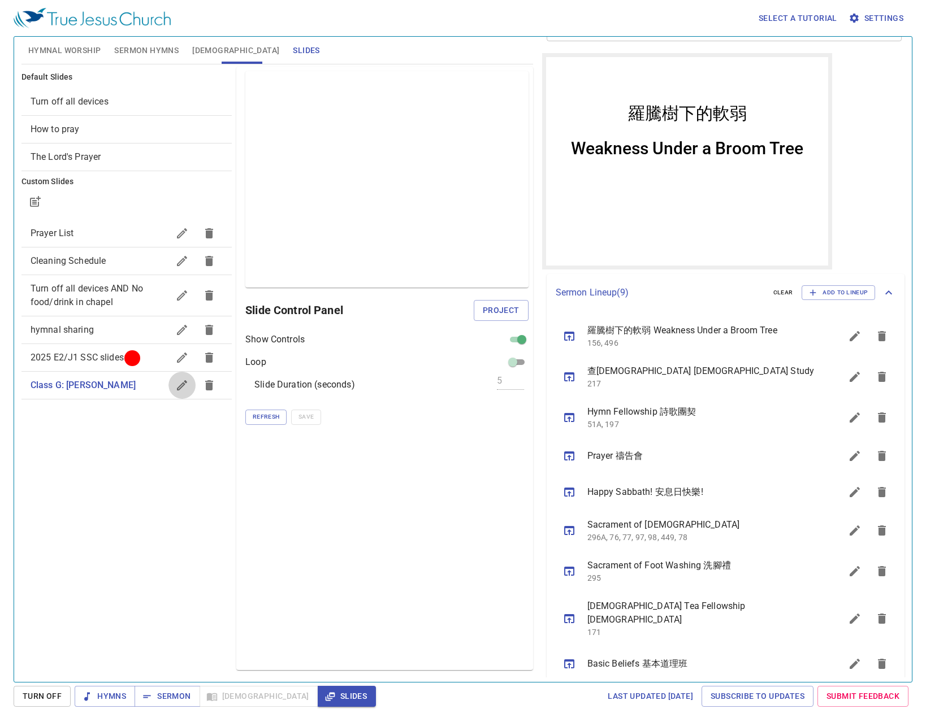 The image size is (926, 722). I want to click on span: Sermon, so click(167, 696).